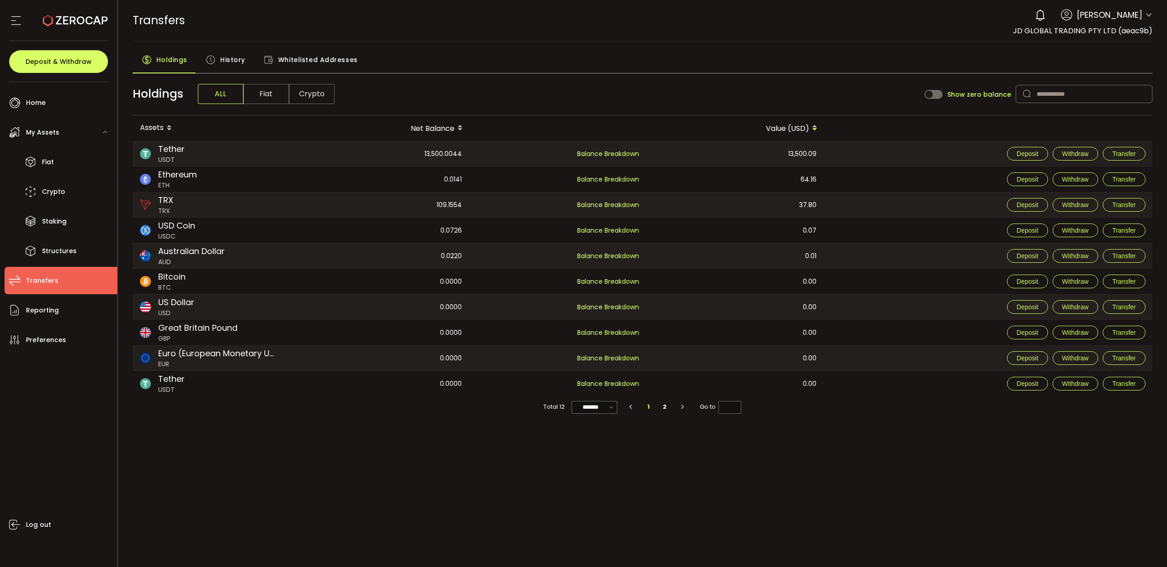 The width and height of the screenshot is (1167, 567). What do you see at coordinates (554, 407) in the screenshot?
I see `span: Total 12` at bounding box center [554, 407].